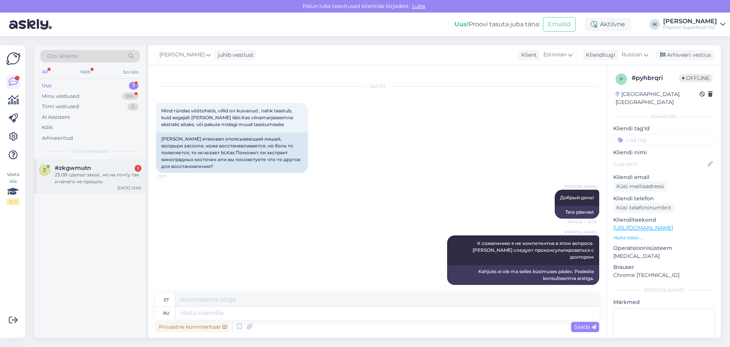 The height and width of the screenshot is (347, 730). I want to click on span: Luba, so click(419, 6).